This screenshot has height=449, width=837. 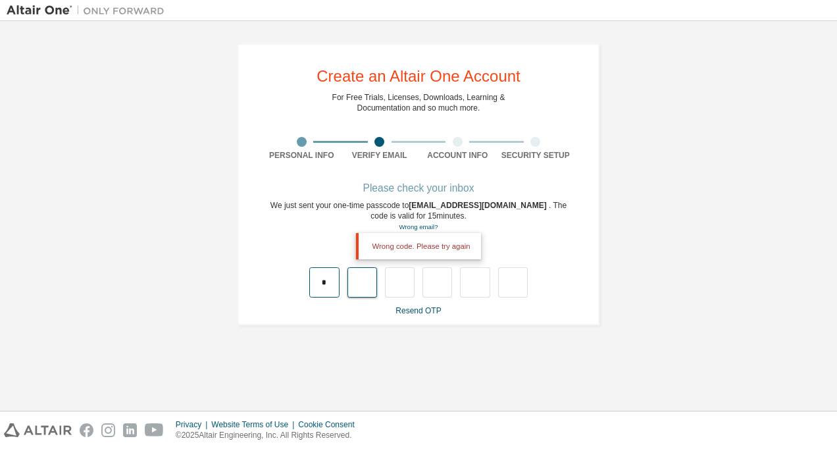 What do you see at coordinates (457, 155) in the screenshot?
I see `div: Account Info` at bounding box center [457, 155].